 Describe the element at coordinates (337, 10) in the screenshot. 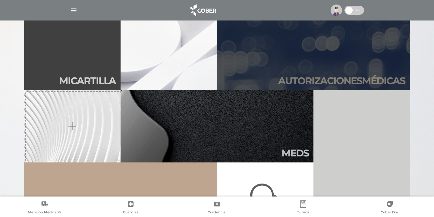

I see `img: profile-placeholder.svg` at that location.